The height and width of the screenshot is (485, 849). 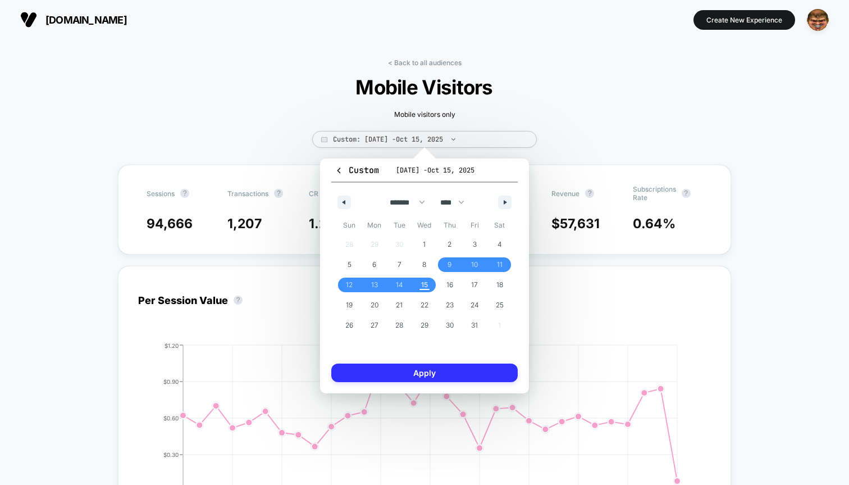 What do you see at coordinates (450, 325) in the screenshot?
I see `span: 30` at bounding box center [450, 325].